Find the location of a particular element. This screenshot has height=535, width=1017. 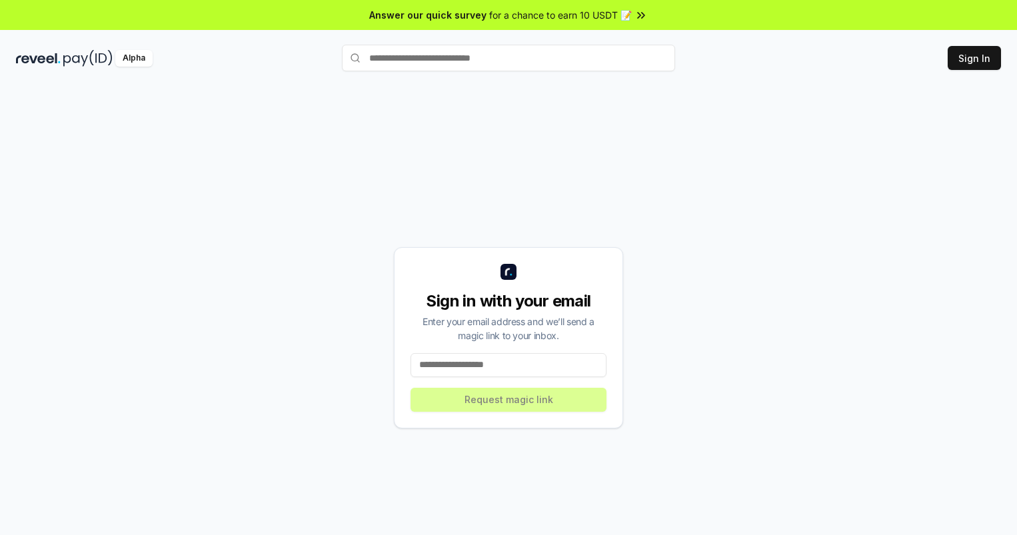

div: Sign in with your email is located at coordinates (508, 301).